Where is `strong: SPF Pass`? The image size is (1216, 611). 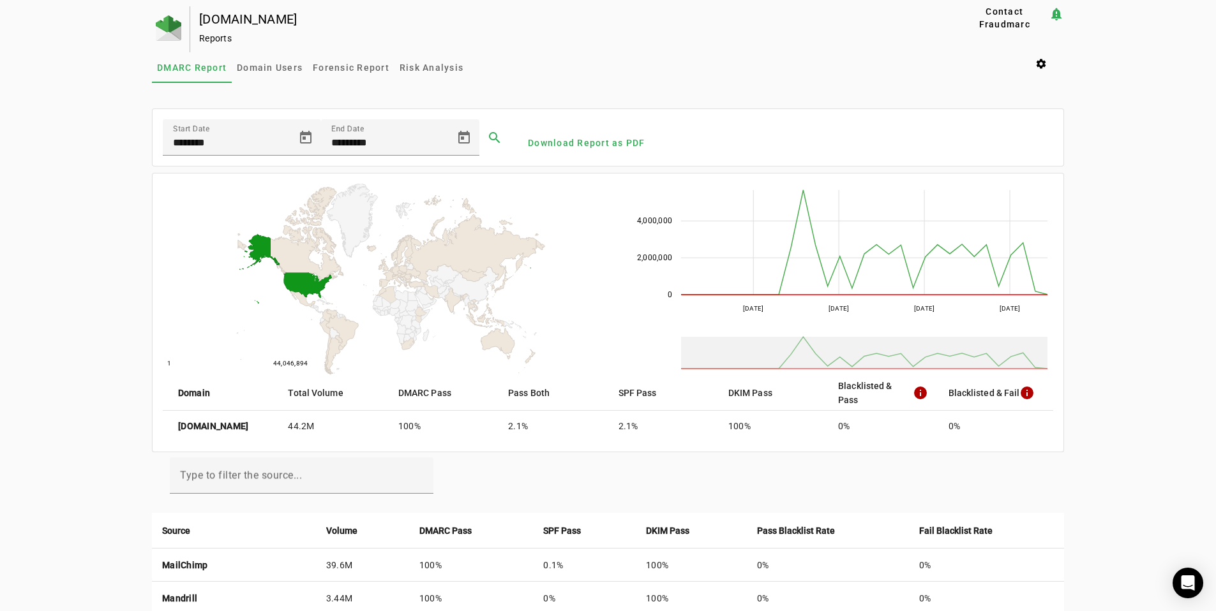 strong: SPF Pass is located at coordinates (562, 531).